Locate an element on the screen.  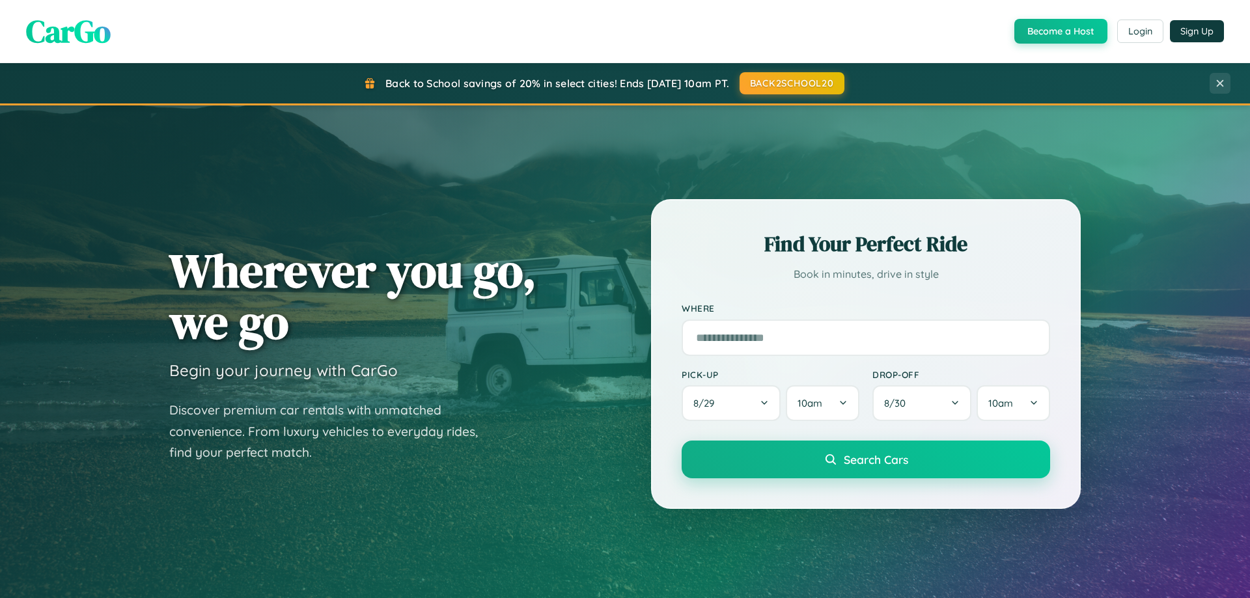
label: Drop-off is located at coordinates (961, 374).